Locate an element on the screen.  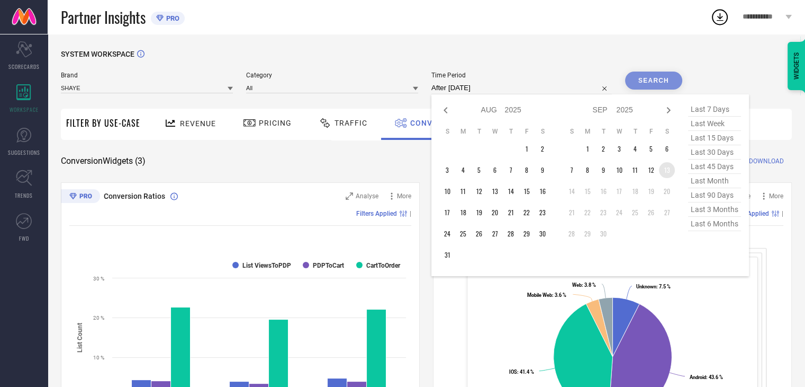
td: Thu Sep 18 2025 is located at coordinates (635, 191).